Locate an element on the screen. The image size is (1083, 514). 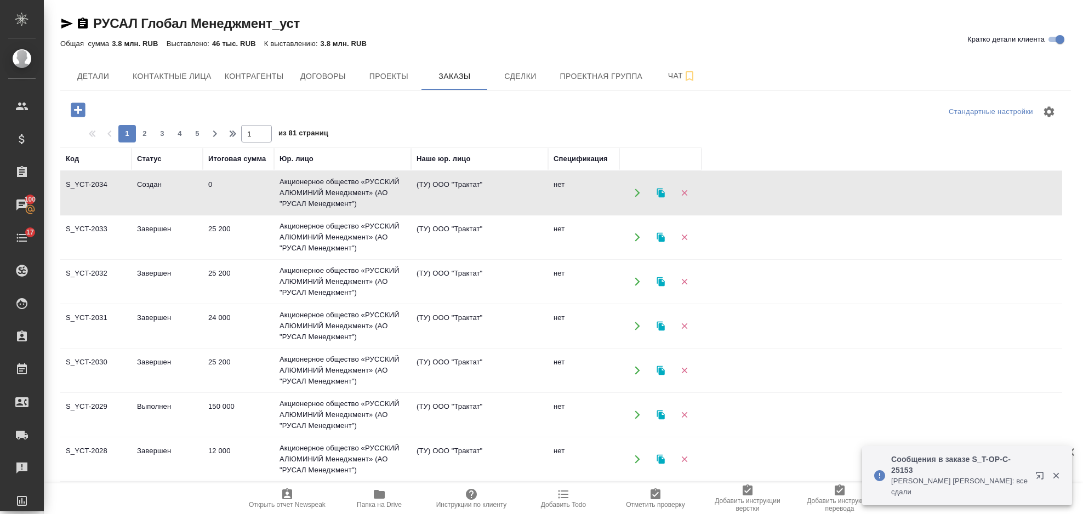
span: Контрагенты is located at coordinates (254, 76).